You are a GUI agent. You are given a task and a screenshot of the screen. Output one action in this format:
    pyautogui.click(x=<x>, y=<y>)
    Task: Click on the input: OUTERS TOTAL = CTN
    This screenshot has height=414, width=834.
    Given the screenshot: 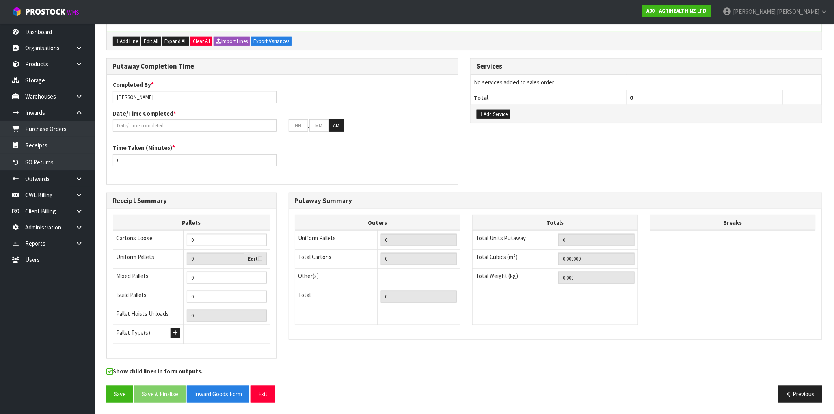 What is the action you would take?
    pyautogui.click(x=418, y=258)
    